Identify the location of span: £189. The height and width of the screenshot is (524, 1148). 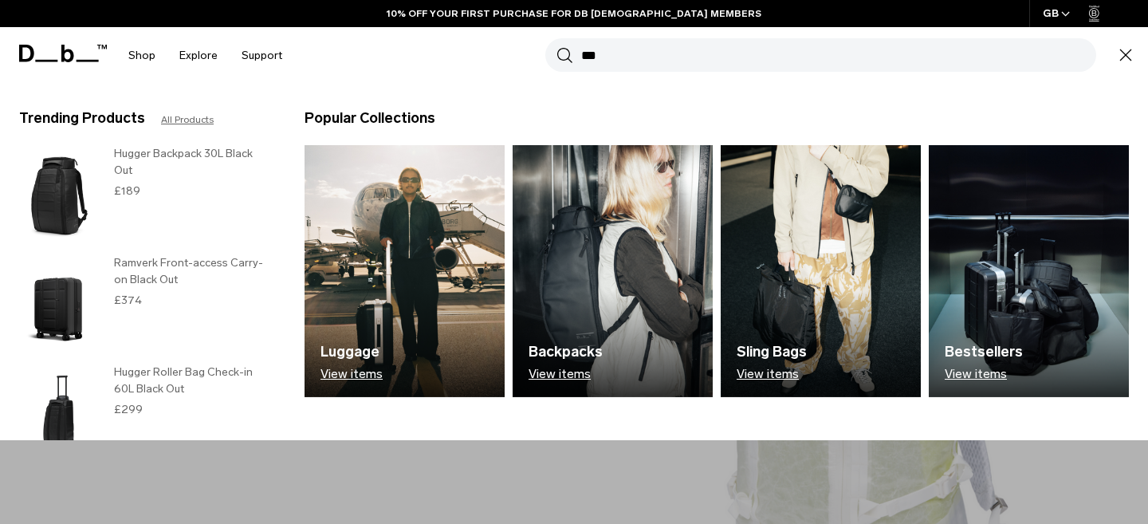
(127, 191).